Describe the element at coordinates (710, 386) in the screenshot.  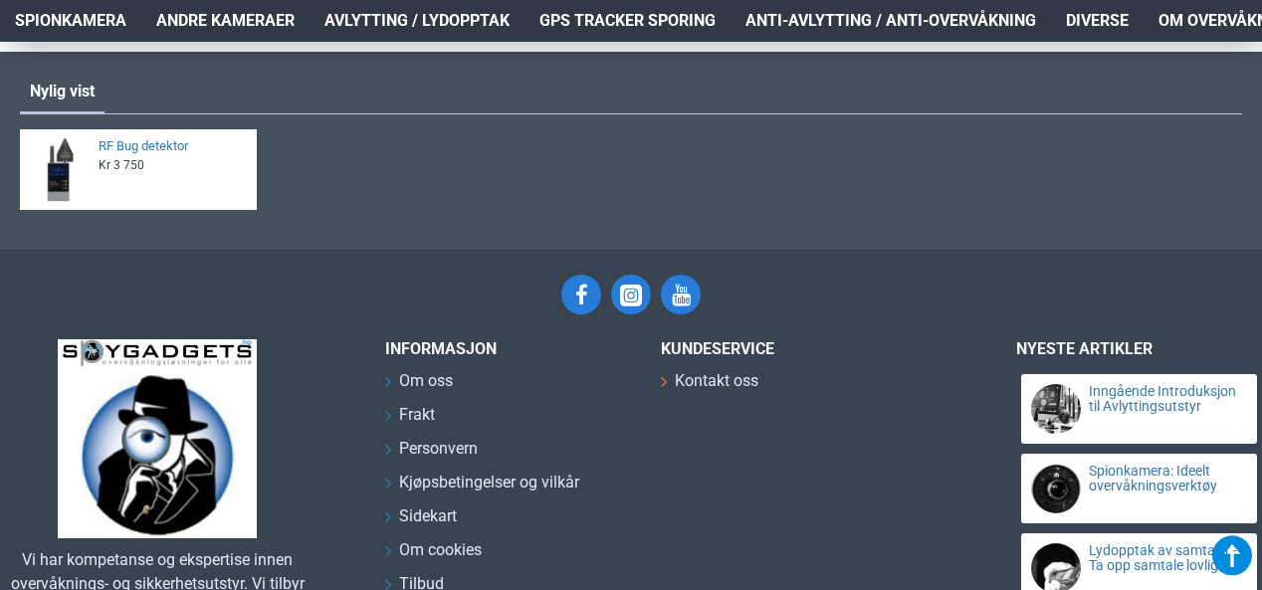
I see `a: Kontakt oss` at that location.